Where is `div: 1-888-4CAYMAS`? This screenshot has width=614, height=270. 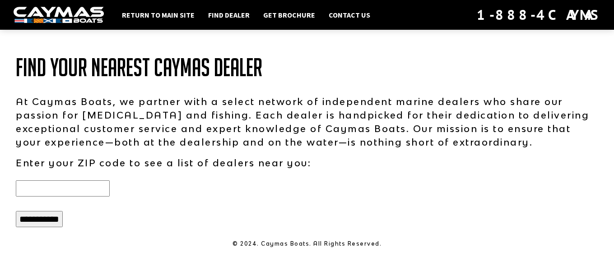
div: 1-888-4CAYMAS is located at coordinates (538, 15).